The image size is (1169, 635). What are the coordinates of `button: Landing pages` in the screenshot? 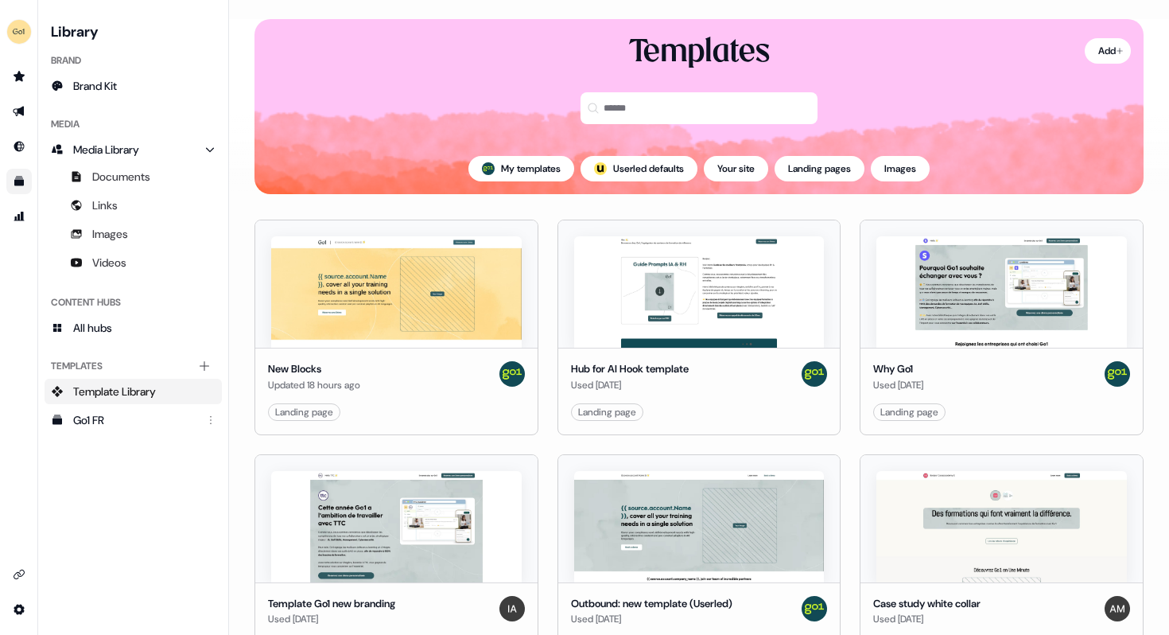 It's located at (819, 169).